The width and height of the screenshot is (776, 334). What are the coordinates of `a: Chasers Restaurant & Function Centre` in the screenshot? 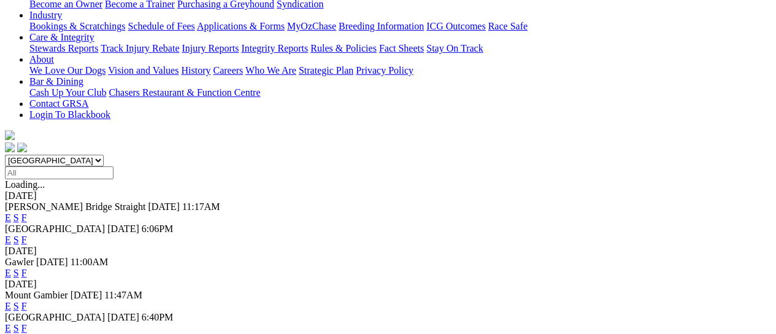 It's located at (184, 92).